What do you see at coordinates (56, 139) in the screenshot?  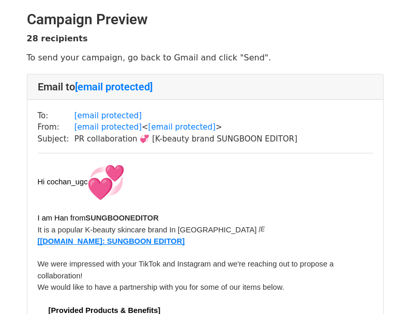 I see `td: Subject:` at bounding box center [56, 139].